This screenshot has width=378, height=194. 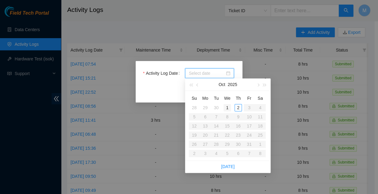 I want to click on th: Tu, so click(x=216, y=98).